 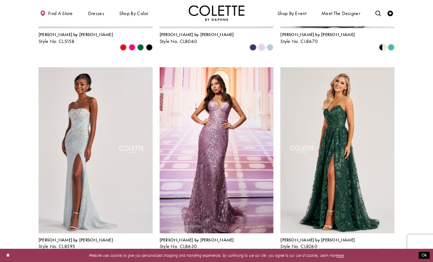 What do you see at coordinates (178, 41) in the screenshot?
I see `span: Style No. CL8060` at bounding box center [178, 41].